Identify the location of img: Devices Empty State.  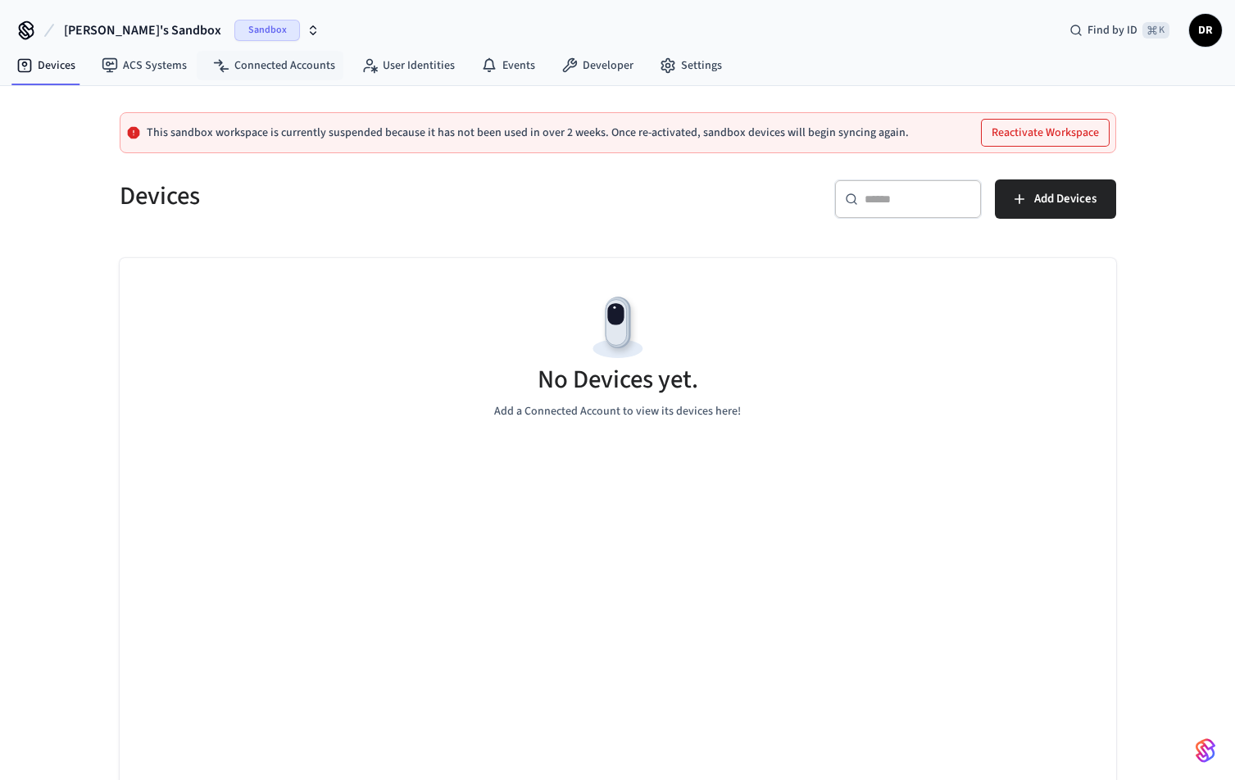
(618, 328).